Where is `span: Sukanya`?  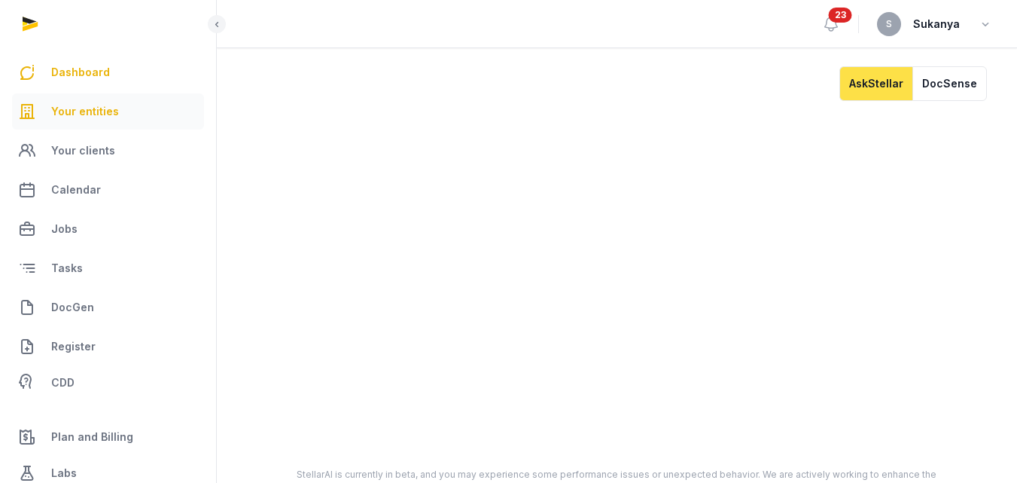 span: Sukanya is located at coordinates (937, 24).